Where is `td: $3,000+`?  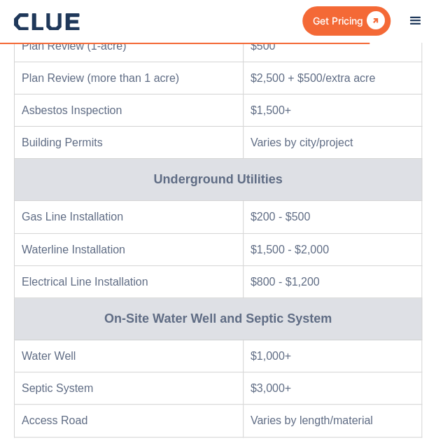
td: $3,000+ is located at coordinates (332, 388).